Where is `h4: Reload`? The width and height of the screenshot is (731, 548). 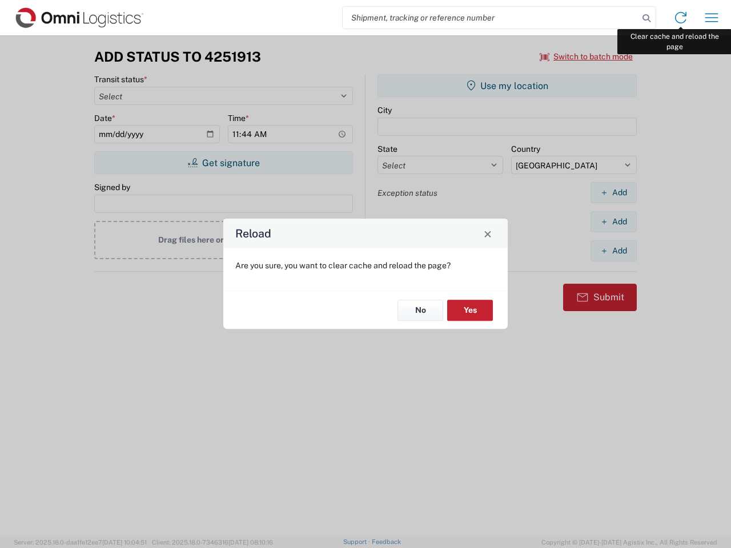 h4: Reload is located at coordinates (253, 233).